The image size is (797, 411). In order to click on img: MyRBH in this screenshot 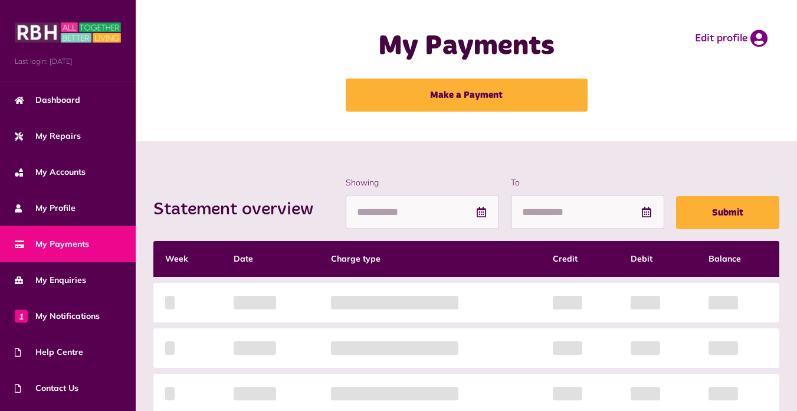, I will do `click(68, 32)`.